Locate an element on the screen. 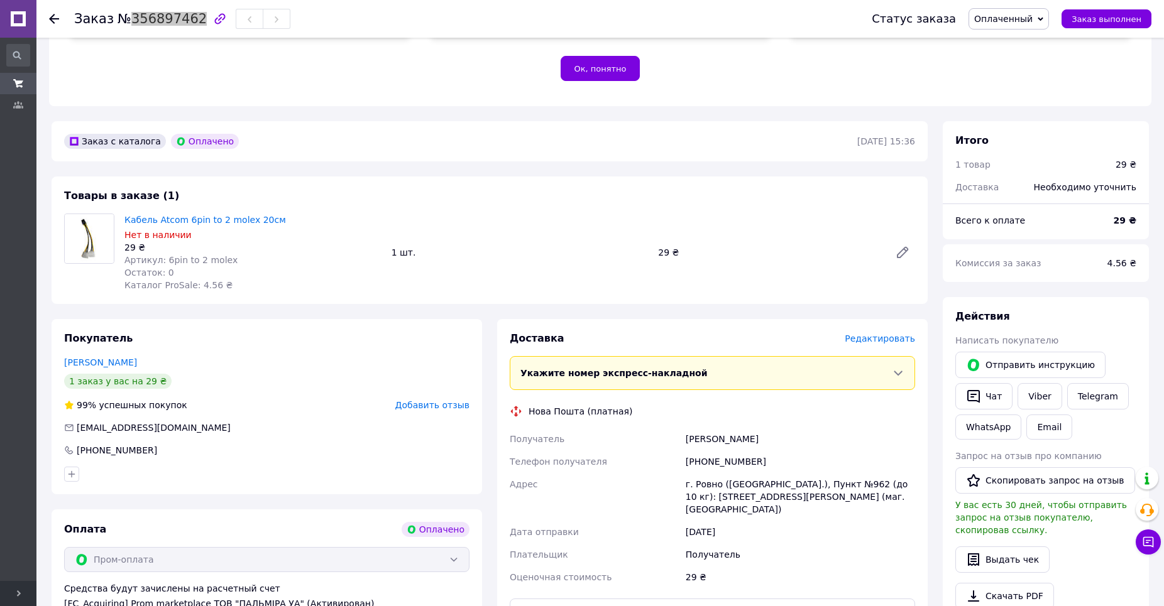  span: Укажите номер экспресс-накладной is located at coordinates (614, 373).